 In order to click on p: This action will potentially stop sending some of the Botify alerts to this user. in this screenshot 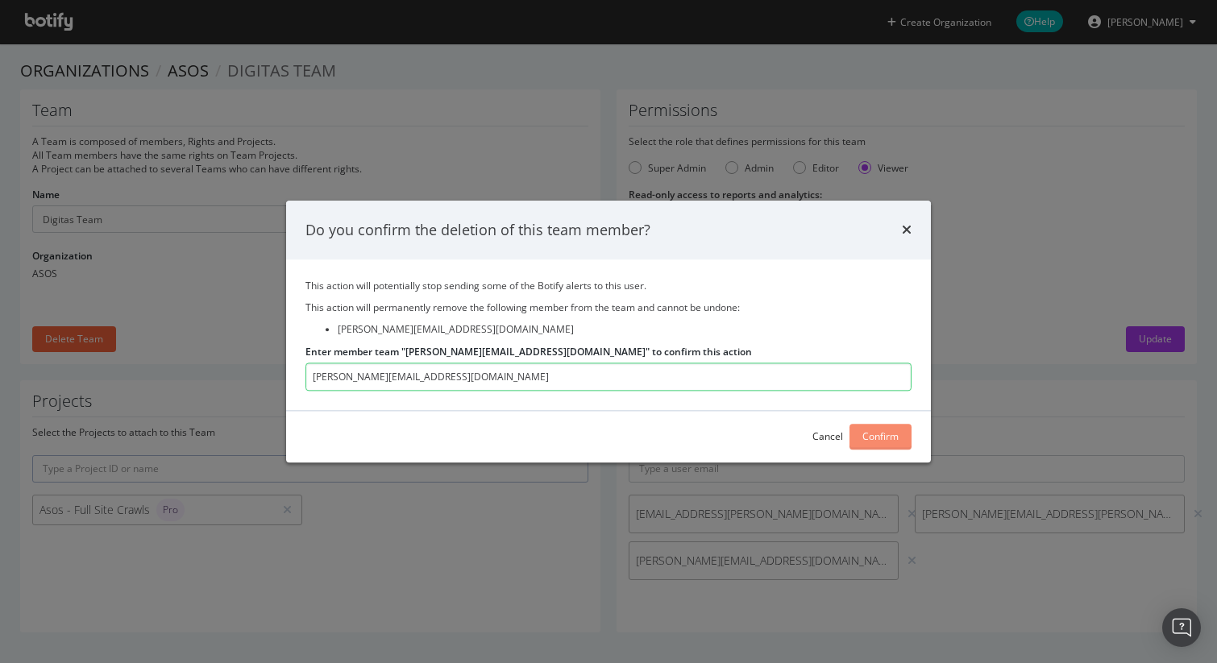, I will do `click(609, 286)`.